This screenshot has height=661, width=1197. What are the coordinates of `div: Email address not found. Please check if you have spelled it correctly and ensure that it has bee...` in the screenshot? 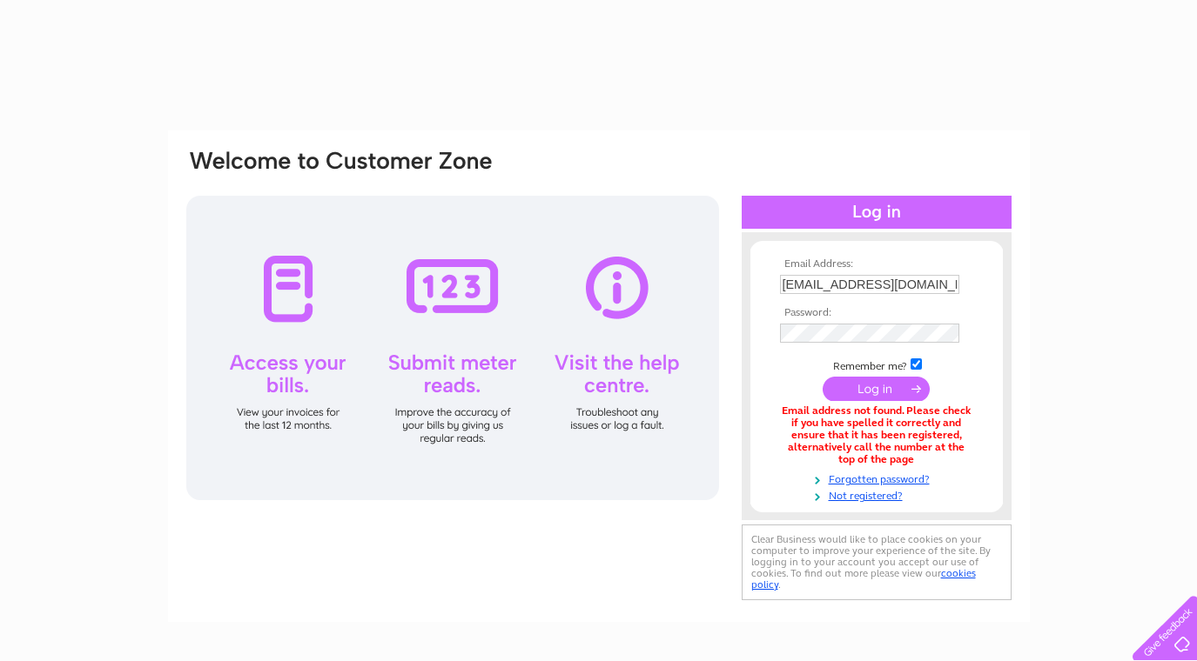 It's located at (876, 435).